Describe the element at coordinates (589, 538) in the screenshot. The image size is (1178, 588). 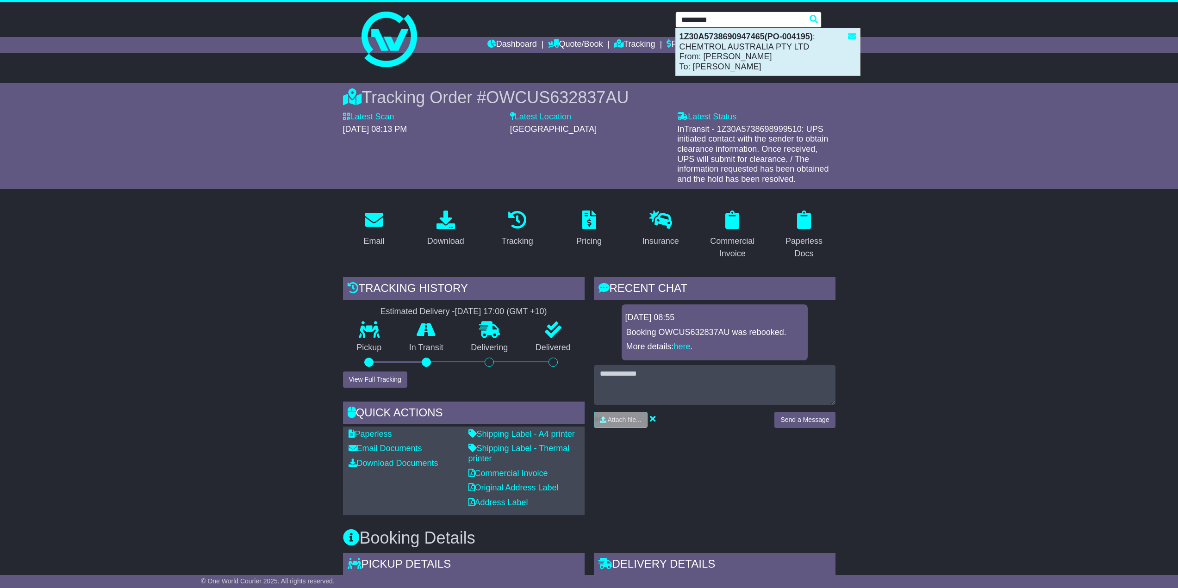
I see `h3: Booking Details` at that location.